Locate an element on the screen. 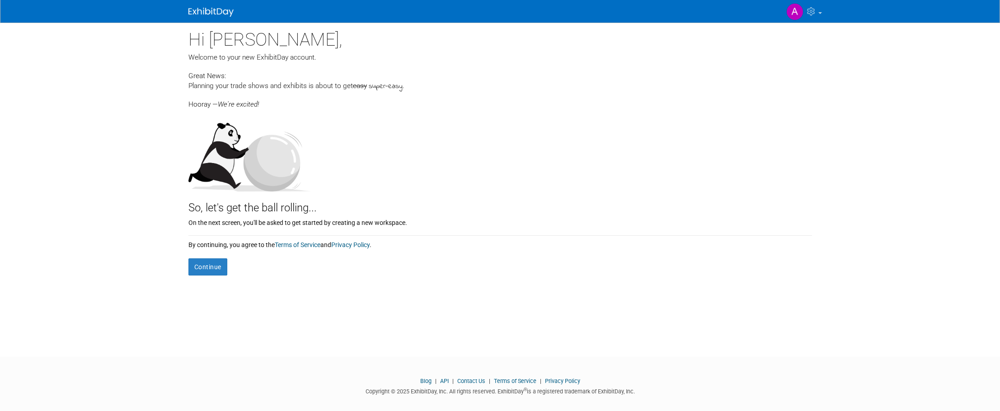 The width and height of the screenshot is (1000, 411). span: super-easy is located at coordinates (385, 86).